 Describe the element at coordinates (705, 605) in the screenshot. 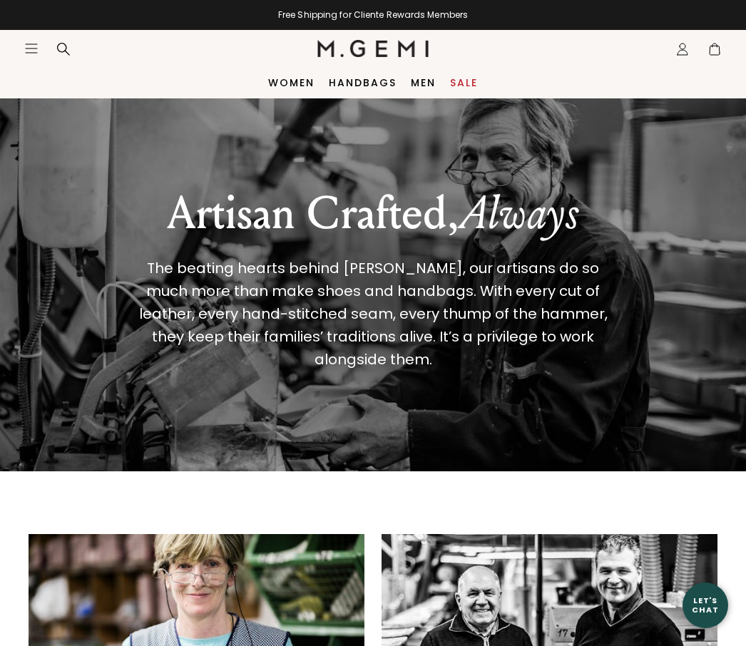

I see `div: Let's Chat` at that location.